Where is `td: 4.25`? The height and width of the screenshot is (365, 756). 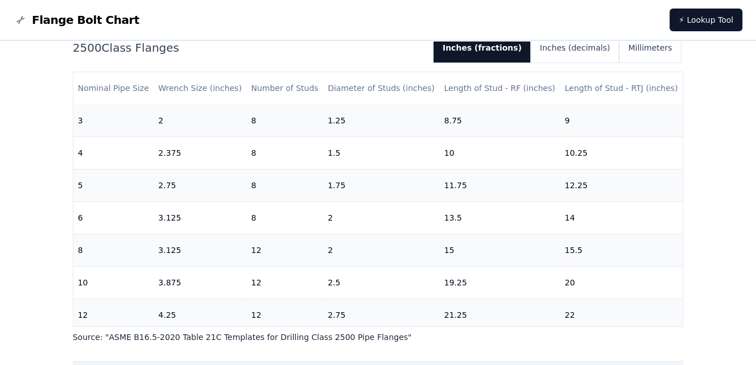
td: 4.25 is located at coordinates (200, 315).